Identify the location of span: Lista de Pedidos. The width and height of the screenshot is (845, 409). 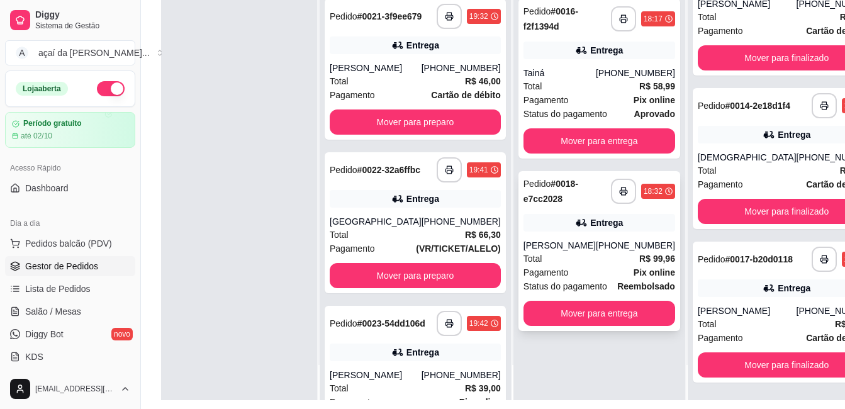
(58, 289).